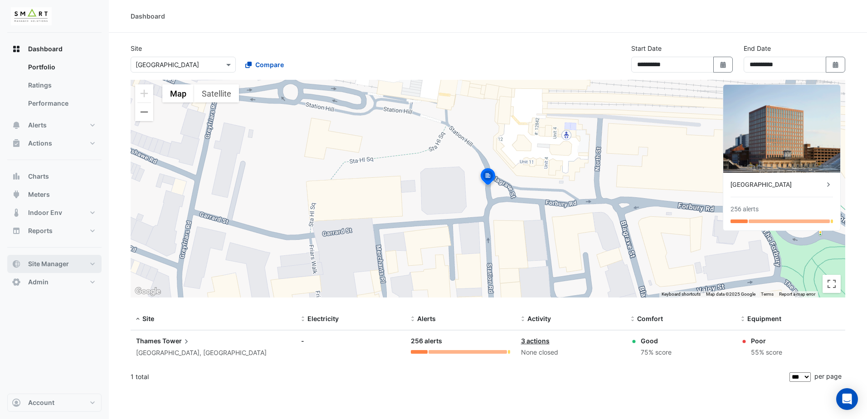 This screenshot has width=867, height=419. What do you see at coordinates (16, 125) in the screenshot?
I see `app-icon: Alerts` at bounding box center [16, 125].